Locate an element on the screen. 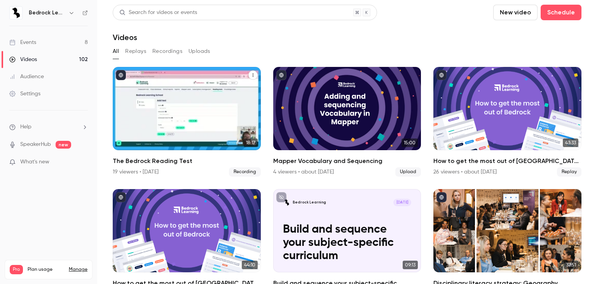 This screenshot has height=284, width=597. button: All is located at coordinates (116, 51).